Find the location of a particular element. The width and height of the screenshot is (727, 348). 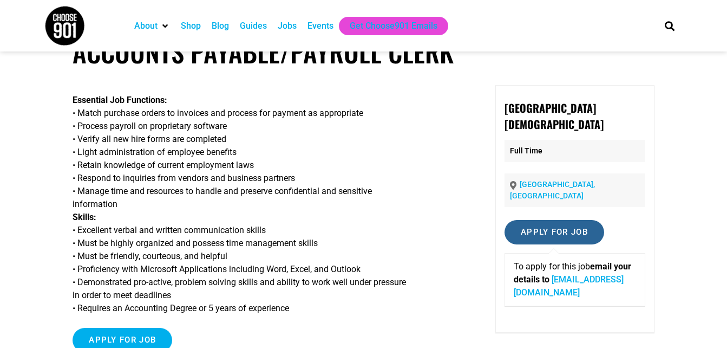

input: Apply for job is located at coordinates (554, 232).